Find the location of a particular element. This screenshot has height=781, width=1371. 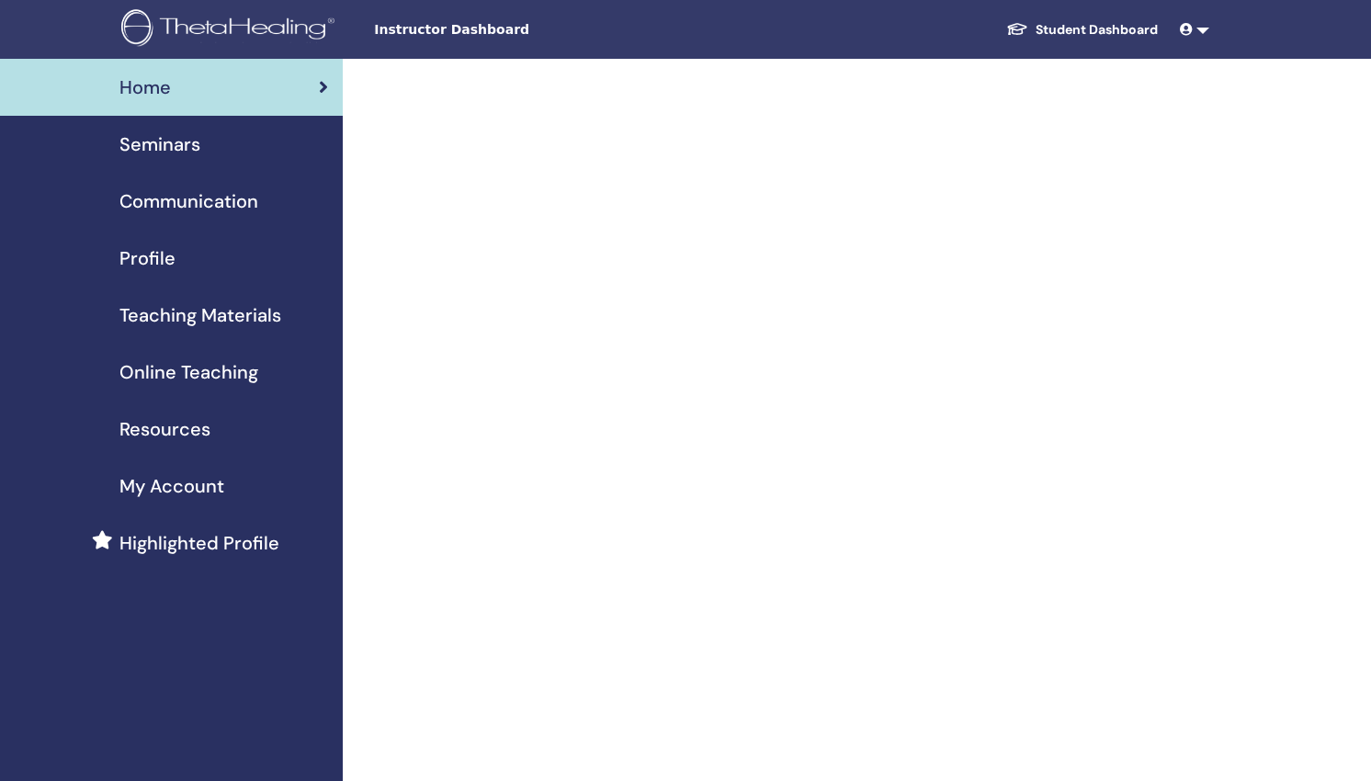

span: Highlighted Profile is located at coordinates (199, 543).